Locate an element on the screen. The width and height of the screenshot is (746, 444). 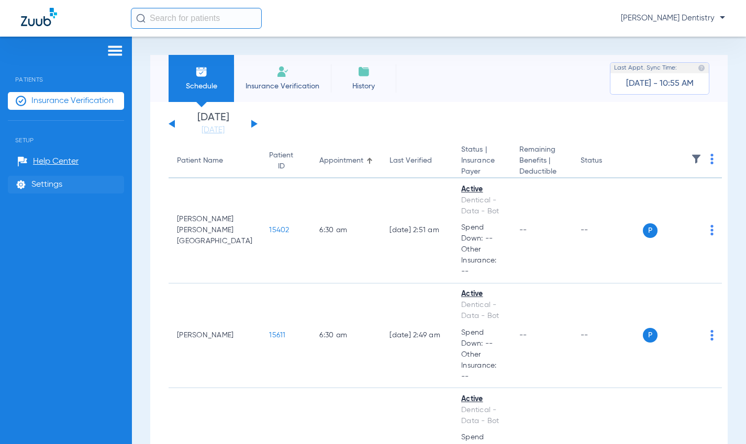
span: Help Center is located at coordinates (55, 162).